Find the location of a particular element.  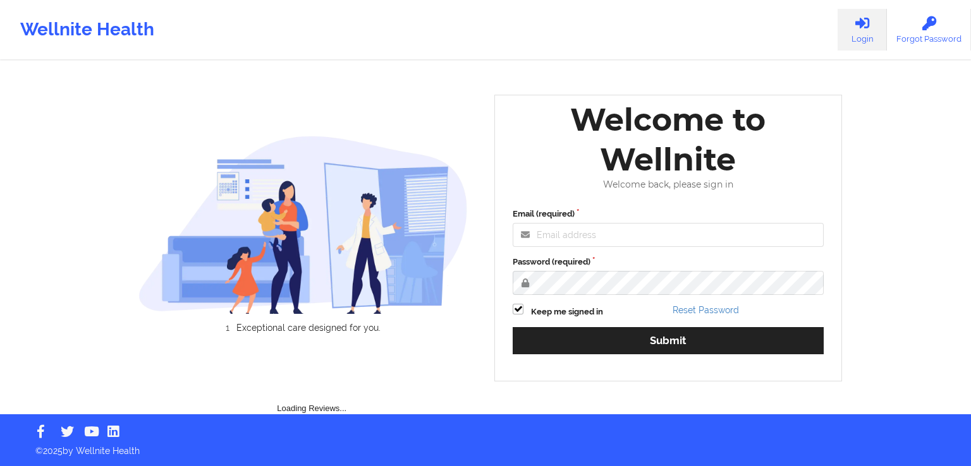

label: Password (required) is located at coordinates (668, 262).